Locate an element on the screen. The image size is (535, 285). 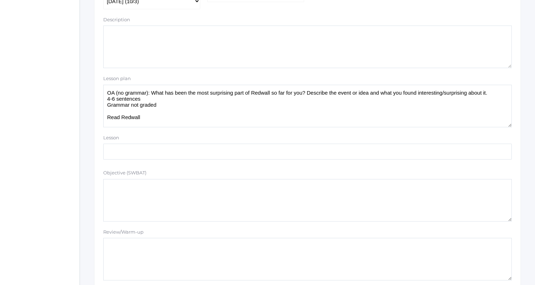
label: Description is located at coordinates (117, 20).